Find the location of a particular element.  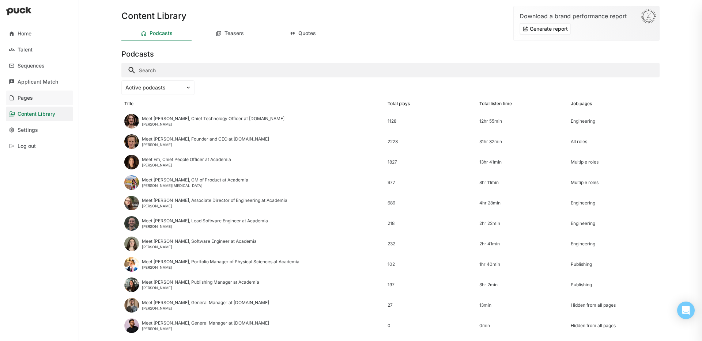

a: Talent is located at coordinates (39, 50).